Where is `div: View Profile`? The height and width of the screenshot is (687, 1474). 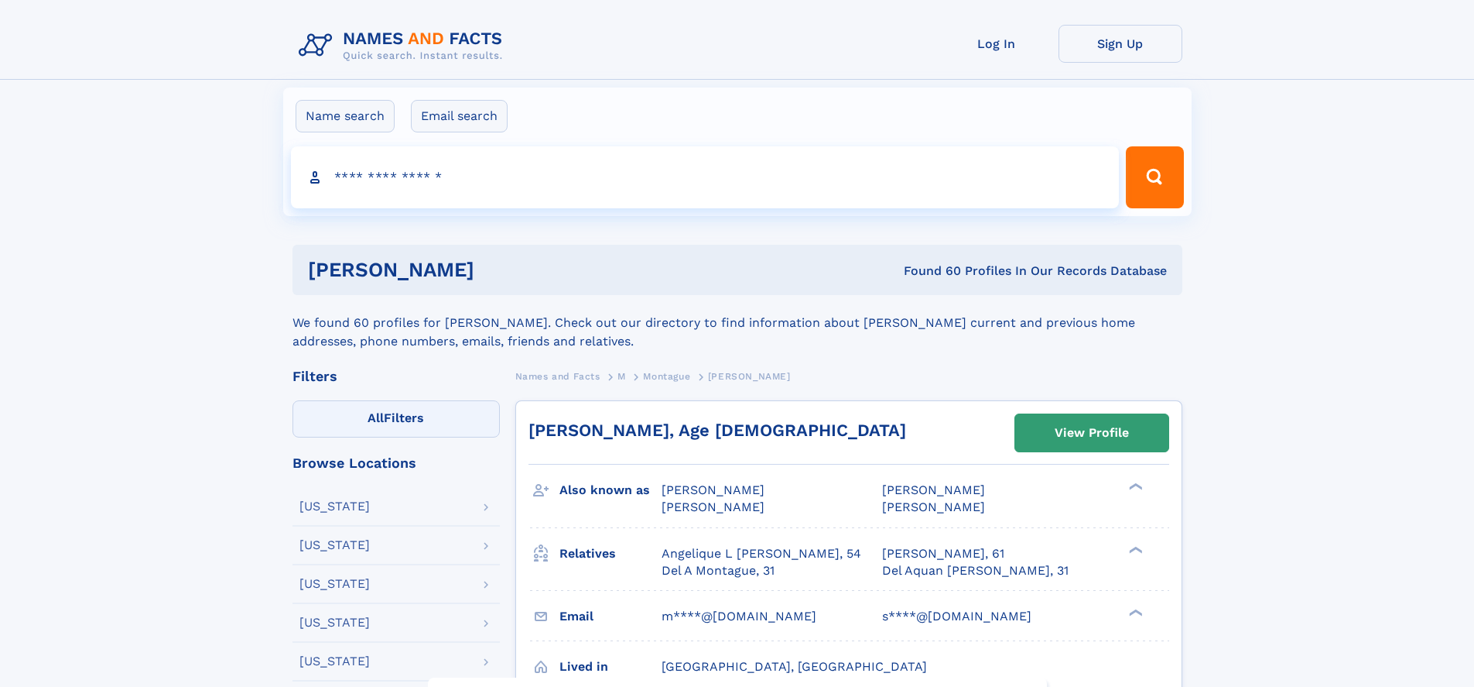
div: View Profile is located at coordinates (1092, 433).